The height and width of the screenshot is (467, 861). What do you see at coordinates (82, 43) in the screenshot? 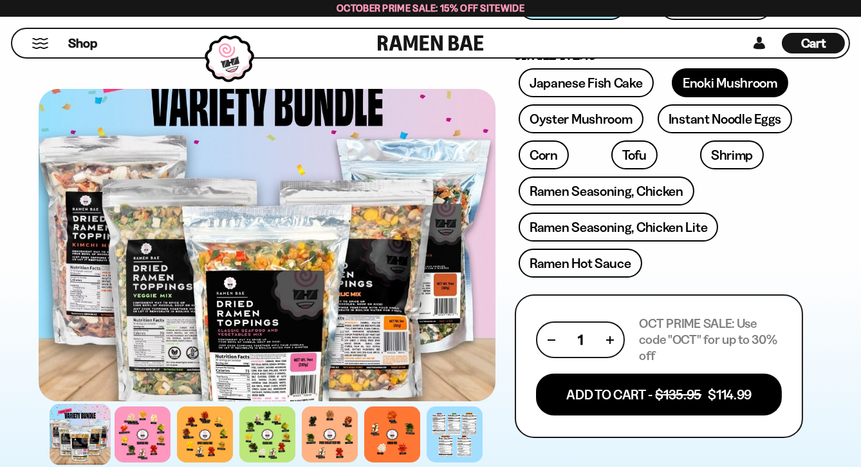
I see `span: Shop` at bounding box center [82, 43].